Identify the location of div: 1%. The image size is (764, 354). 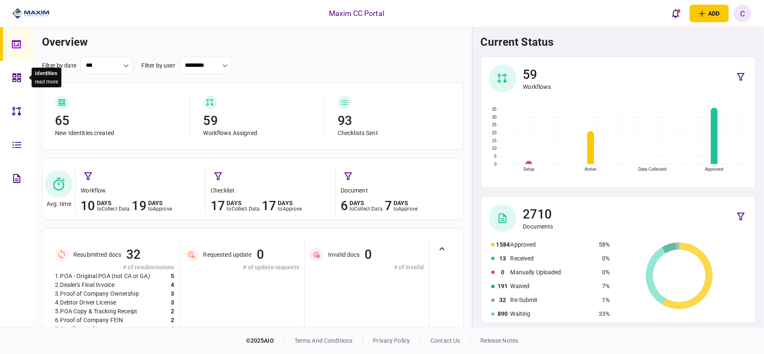
(604, 300).